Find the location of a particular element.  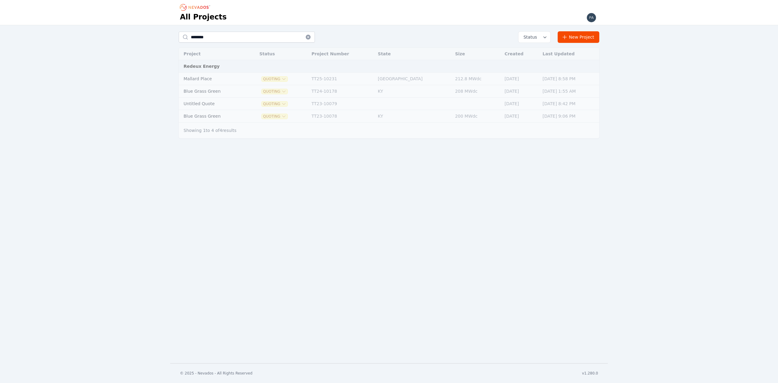

td: Mallard Place is located at coordinates (213, 79).